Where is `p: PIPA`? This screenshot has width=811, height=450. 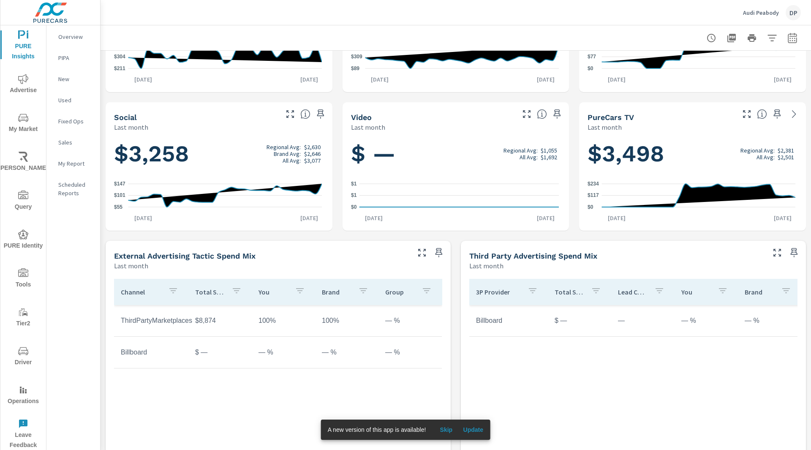
p: PIPA is located at coordinates (76, 58).